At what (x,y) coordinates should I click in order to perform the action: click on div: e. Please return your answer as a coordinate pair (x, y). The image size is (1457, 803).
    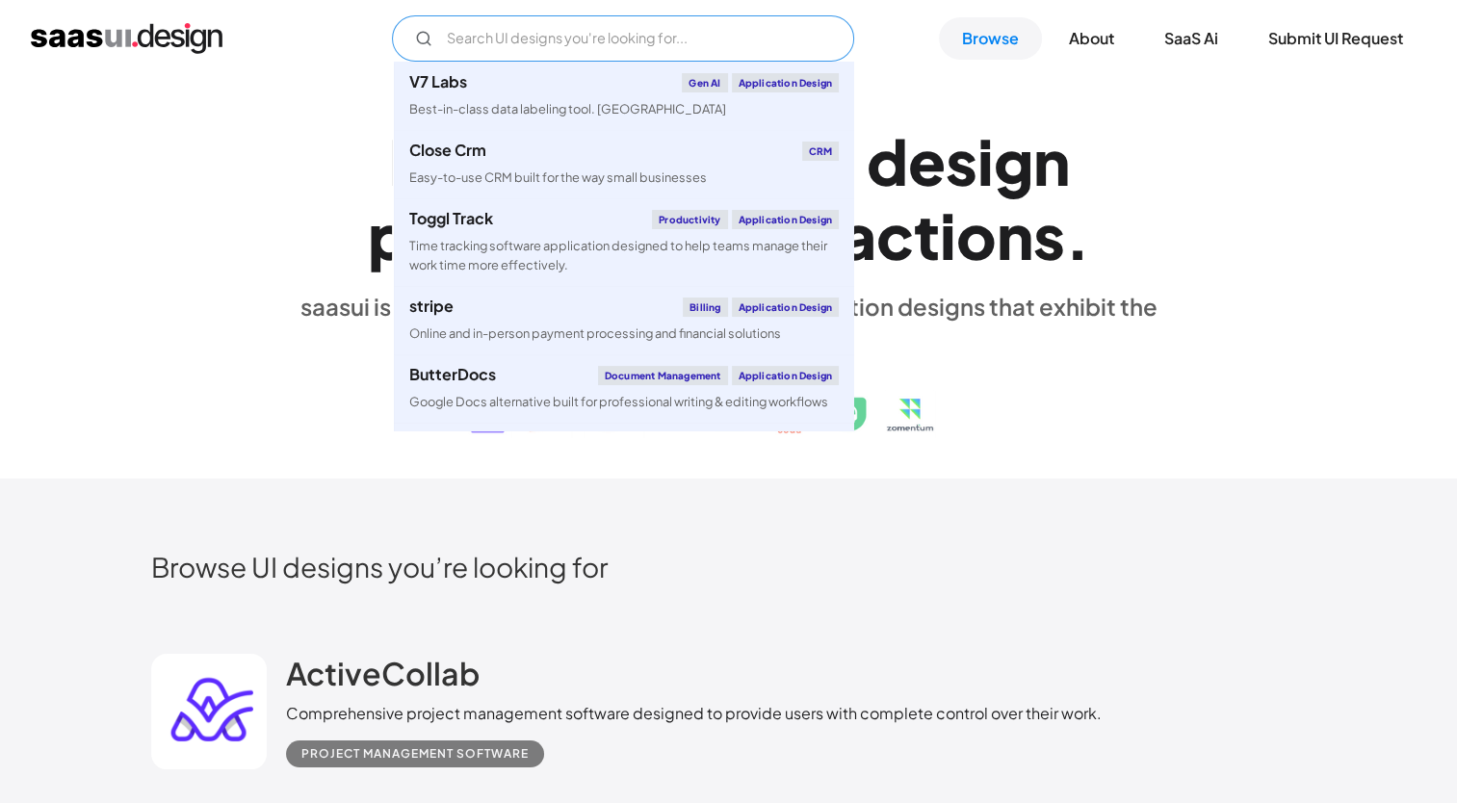
    Looking at the image, I should click on (926, 161).